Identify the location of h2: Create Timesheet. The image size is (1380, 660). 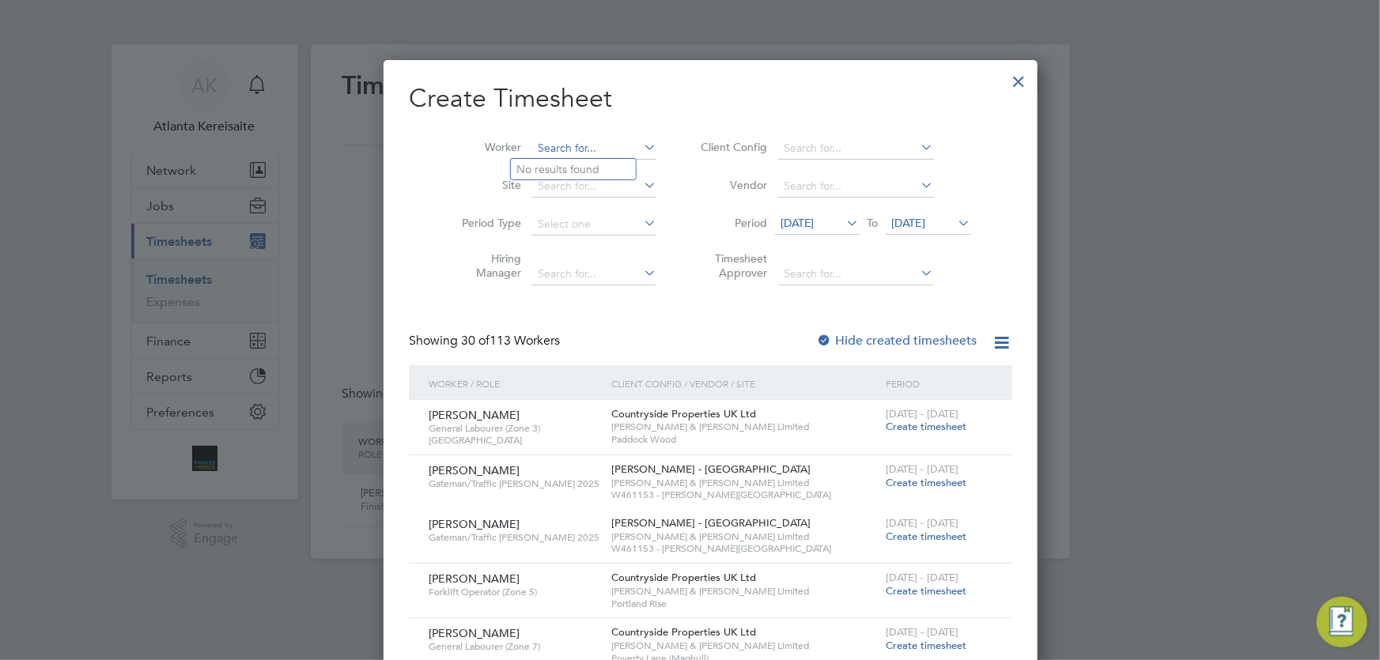
(710, 99).